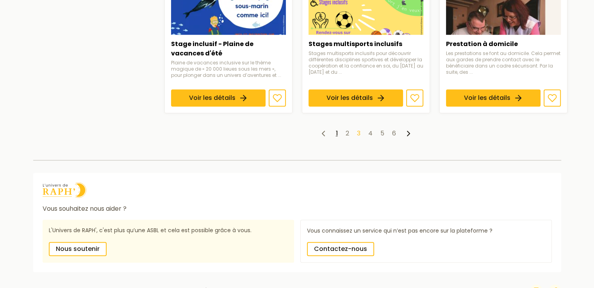 Image resolution: width=594 pixels, height=288 pixels. What do you see at coordinates (370, 133) in the screenshot?
I see `a: 4` at bounding box center [370, 133].